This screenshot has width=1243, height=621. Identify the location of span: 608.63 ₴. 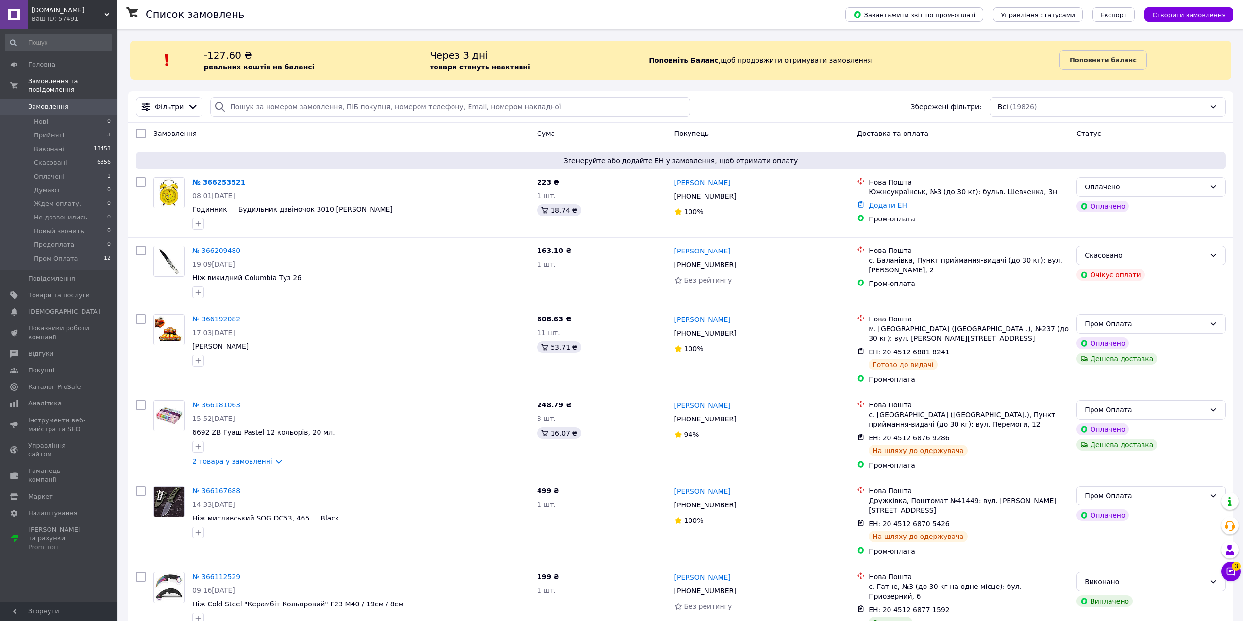
(554, 319).